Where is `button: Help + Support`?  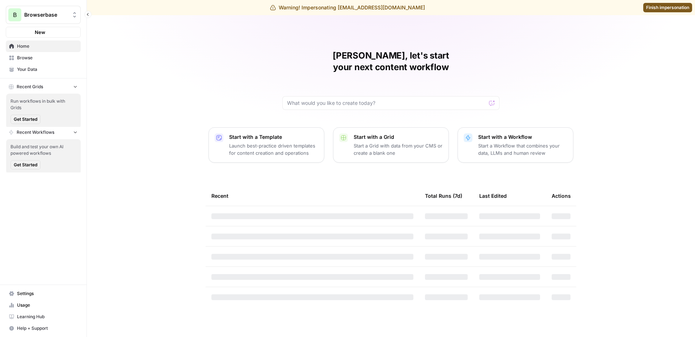
button: Help + Support is located at coordinates (43, 329).